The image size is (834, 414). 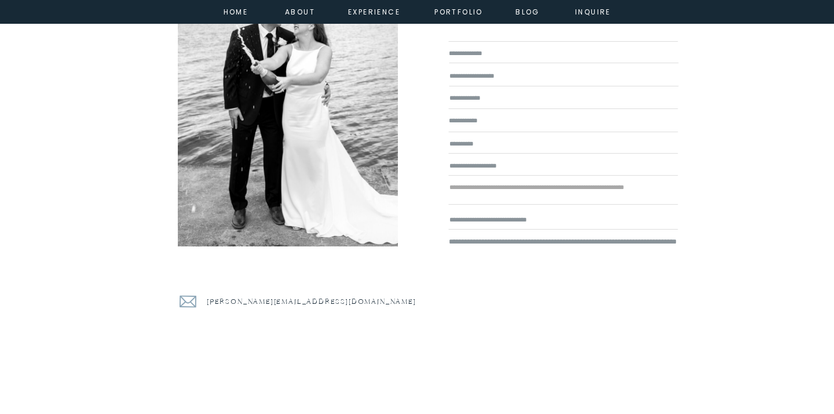 What do you see at coordinates (564, 11) in the screenshot?
I see `p: CLICK HERE TO VIEW PRICING` at bounding box center [564, 11].